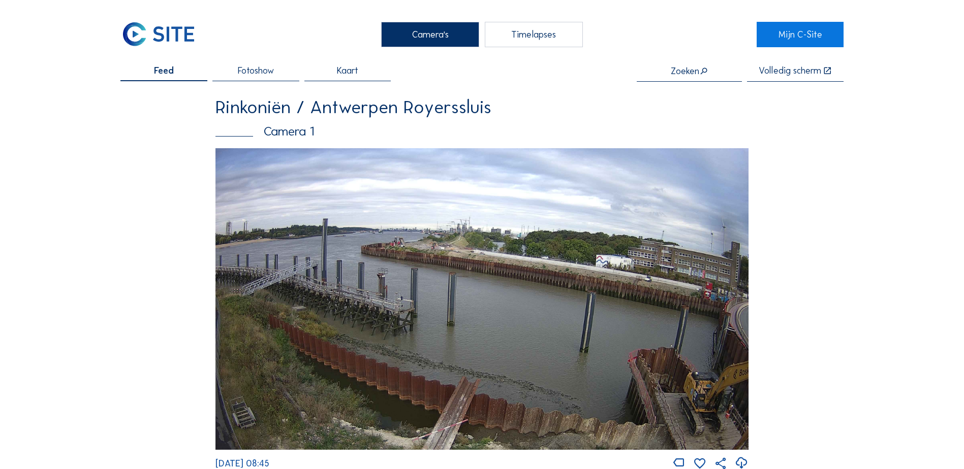 This screenshot has width=964, height=469. What do you see at coordinates (430, 35) in the screenshot?
I see `div: Camera's` at bounding box center [430, 35].